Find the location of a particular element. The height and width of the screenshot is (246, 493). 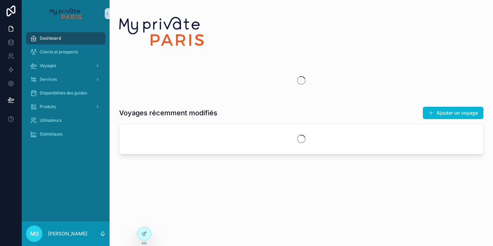

span: Produits is located at coordinates (48, 107).